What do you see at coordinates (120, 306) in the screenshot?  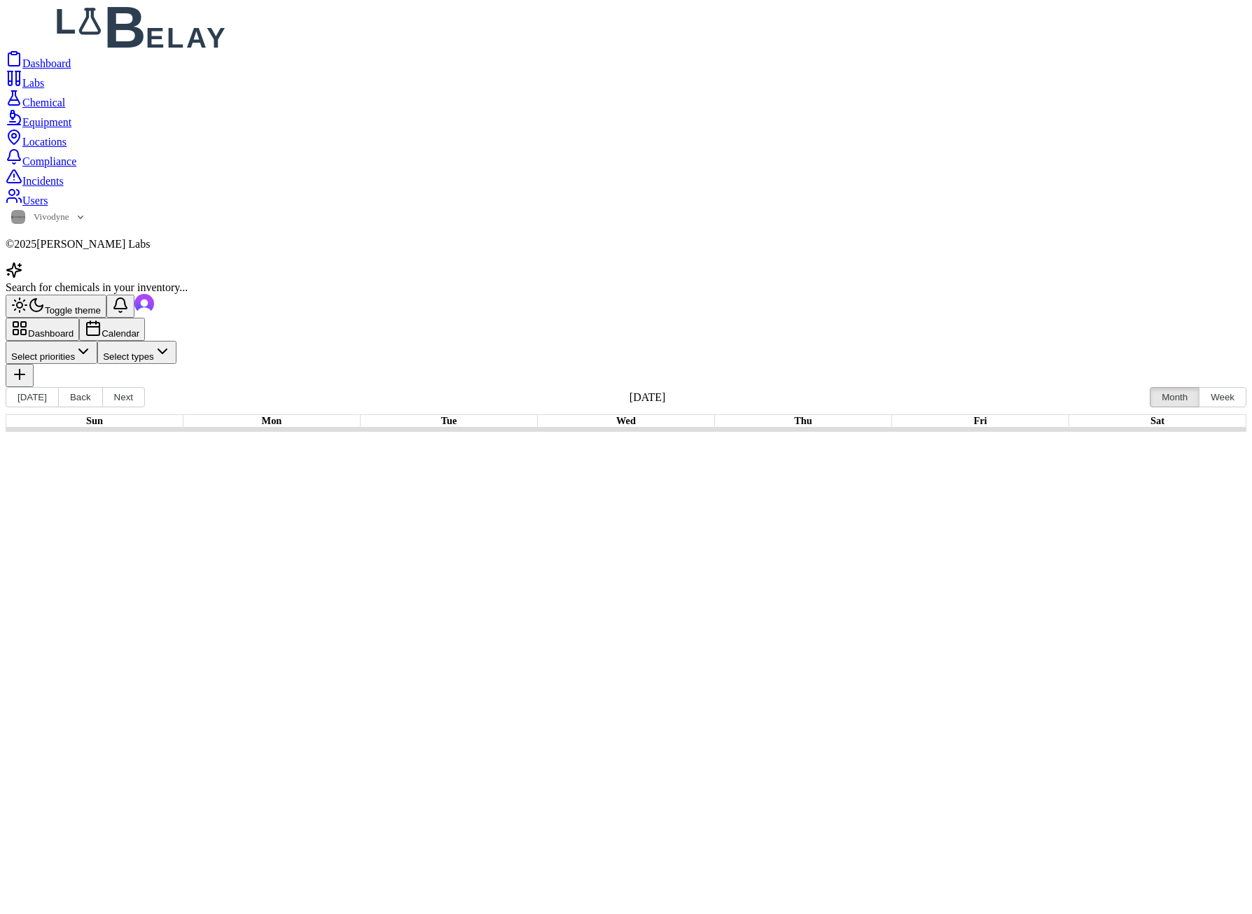 I see `button: Messages` at bounding box center [120, 306].